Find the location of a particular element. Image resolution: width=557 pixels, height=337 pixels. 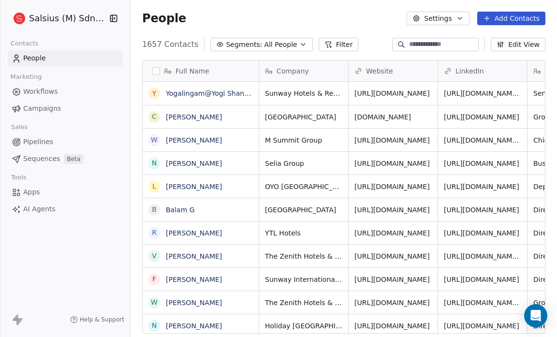

a: Pipelines is located at coordinates (65, 142).